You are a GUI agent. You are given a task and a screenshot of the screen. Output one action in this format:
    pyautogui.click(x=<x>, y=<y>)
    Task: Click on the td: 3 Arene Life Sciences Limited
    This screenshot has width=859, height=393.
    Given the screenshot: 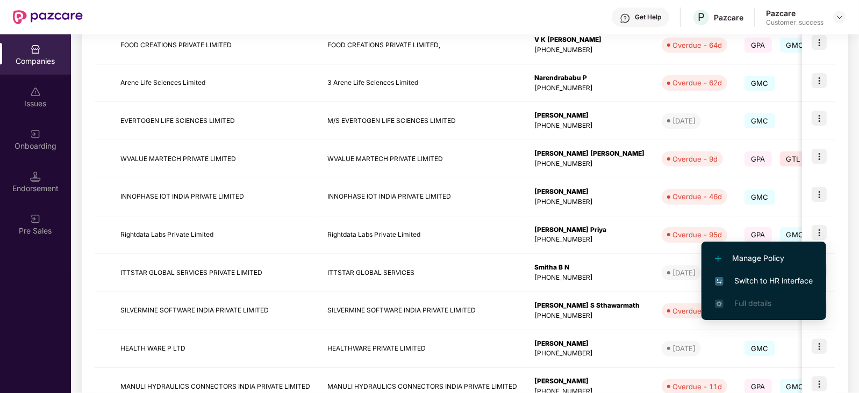 What is the action you would take?
    pyautogui.click(x=422, y=83)
    